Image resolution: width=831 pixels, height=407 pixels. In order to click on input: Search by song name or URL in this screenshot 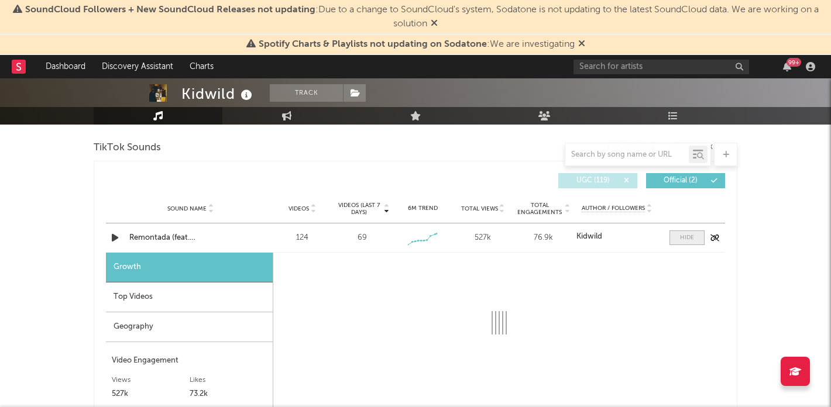, I will do `click(627, 155)`.